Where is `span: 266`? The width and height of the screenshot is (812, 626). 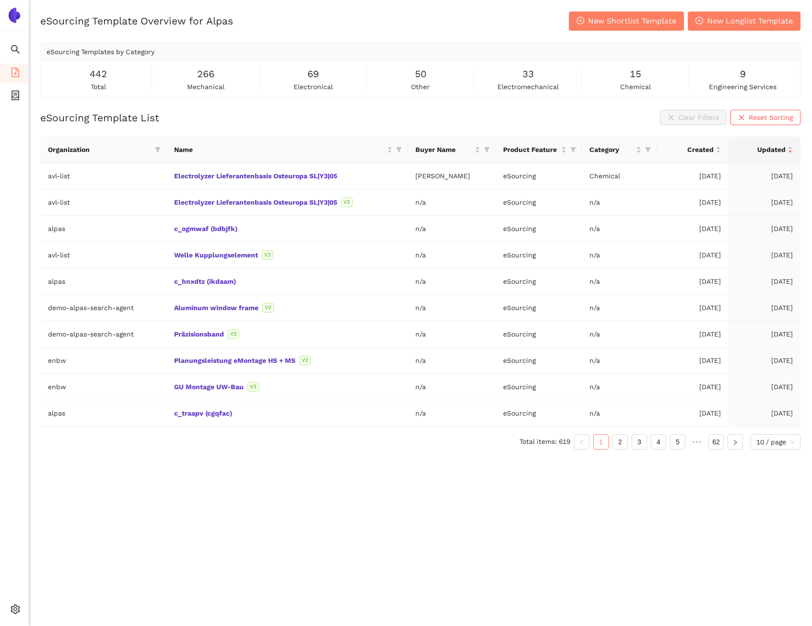
span: 266 is located at coordinates (206, 74).